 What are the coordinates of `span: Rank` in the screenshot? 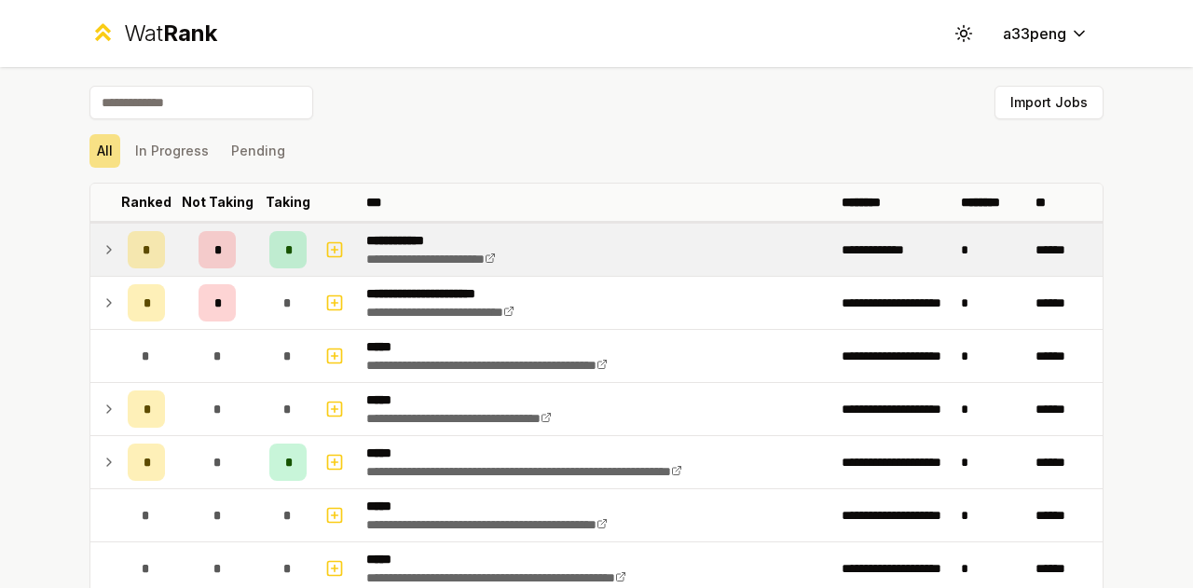 It's located at (190, 33).